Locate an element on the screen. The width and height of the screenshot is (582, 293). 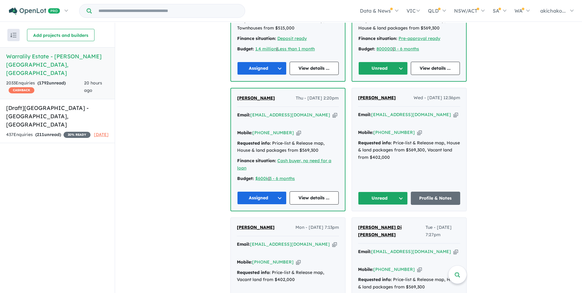
a: 800000 is located at coordinates (384, 49).